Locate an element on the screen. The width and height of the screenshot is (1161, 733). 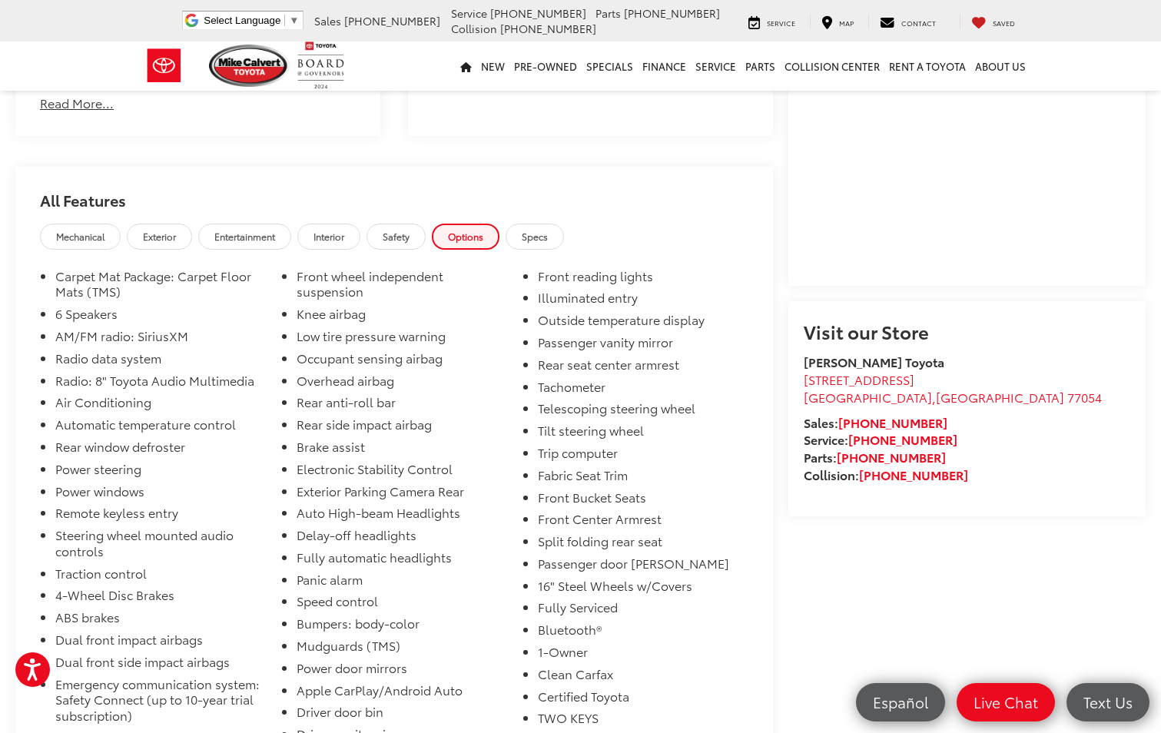
a: Text Us is located at coordinates (1108, 702).